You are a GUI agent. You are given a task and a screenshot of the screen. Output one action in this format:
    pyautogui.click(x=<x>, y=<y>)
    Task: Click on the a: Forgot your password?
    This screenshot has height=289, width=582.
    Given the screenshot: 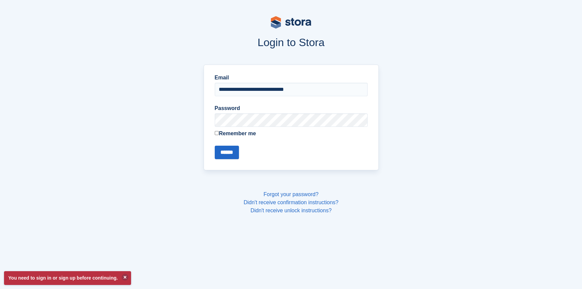 What is the action you would take?
    pyautogui.click(x=291, y=194)
    